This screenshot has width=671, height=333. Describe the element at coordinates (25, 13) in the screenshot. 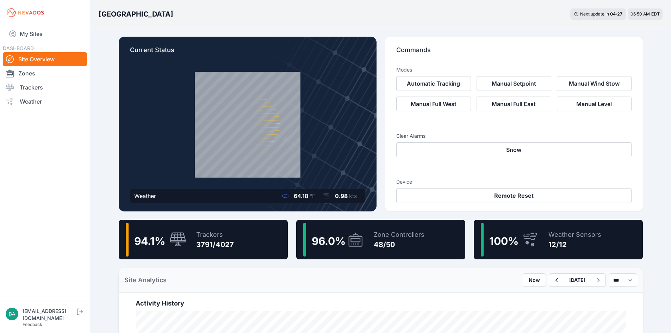

I see `img: Nevados` at that location.